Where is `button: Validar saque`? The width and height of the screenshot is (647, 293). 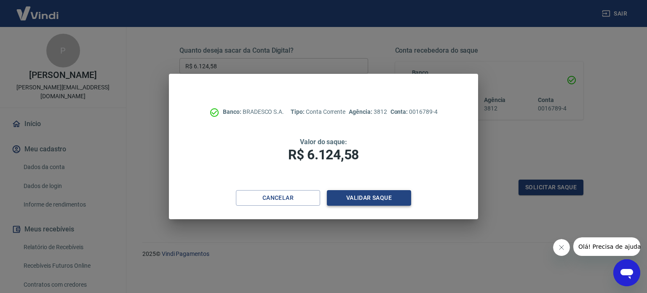 button: Validar saque is located at coordinates (369, 198).